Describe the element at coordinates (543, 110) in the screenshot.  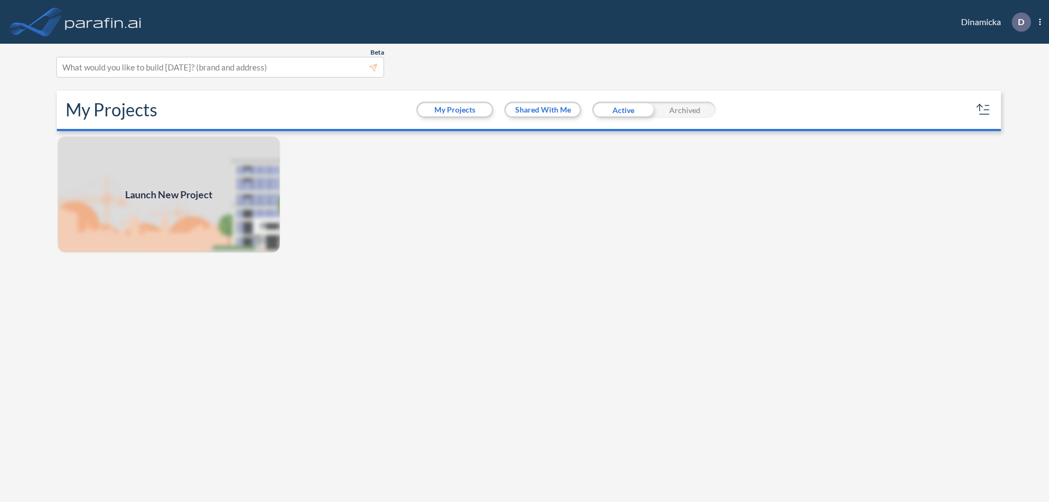
I see `button: Shared With Me` at that location.